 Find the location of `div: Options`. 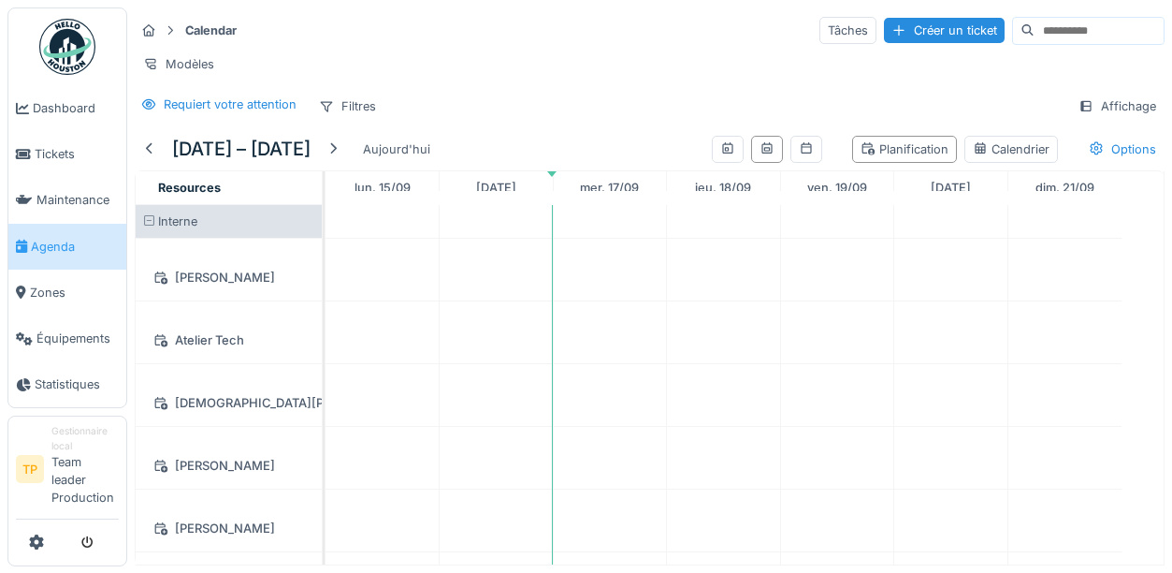

div: Options is located at coordinates (1123, 149).